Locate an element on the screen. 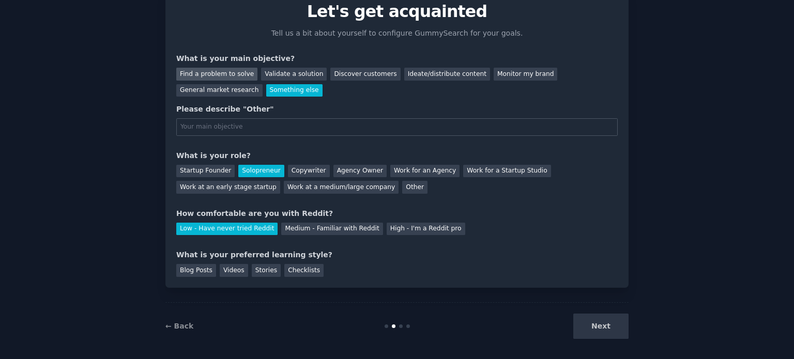 The width and height of the screenshot is (794, 359). div: Checklists is located at coordinates (304, 270).